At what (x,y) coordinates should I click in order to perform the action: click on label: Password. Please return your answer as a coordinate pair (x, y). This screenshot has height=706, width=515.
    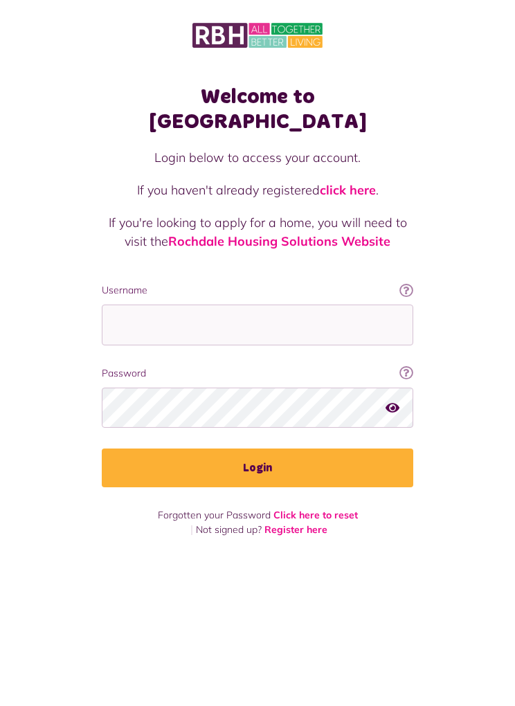
    Looking at the image, I should click on (258, 373).